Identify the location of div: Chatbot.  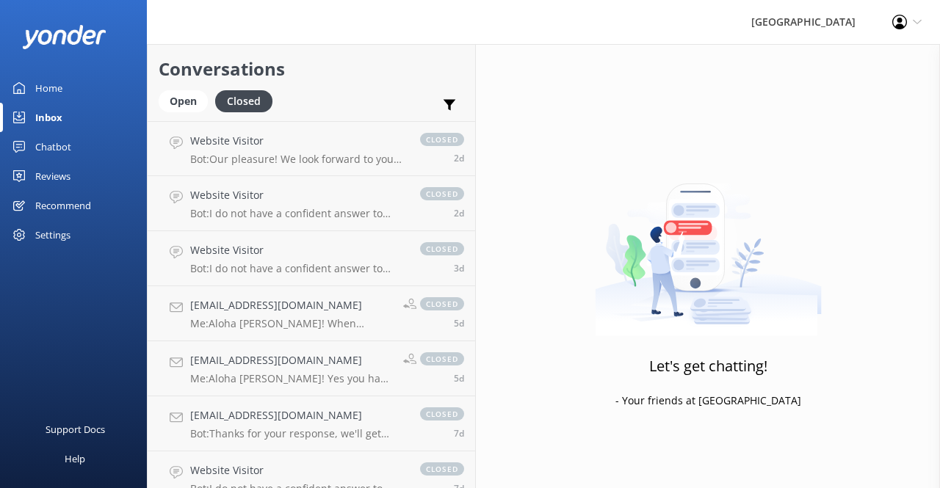
(53, 147).